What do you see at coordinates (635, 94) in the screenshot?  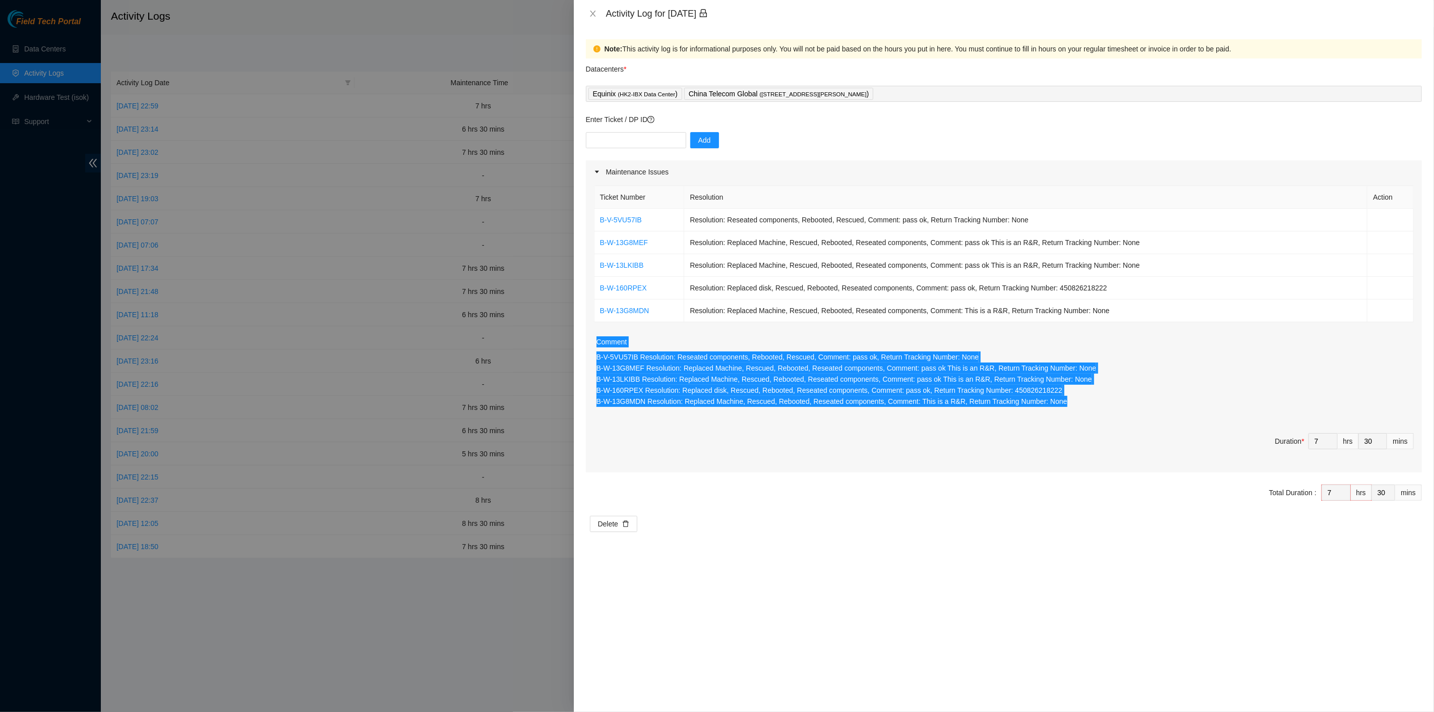 I see `p: Equinix )` at bounding box center [635, 94].